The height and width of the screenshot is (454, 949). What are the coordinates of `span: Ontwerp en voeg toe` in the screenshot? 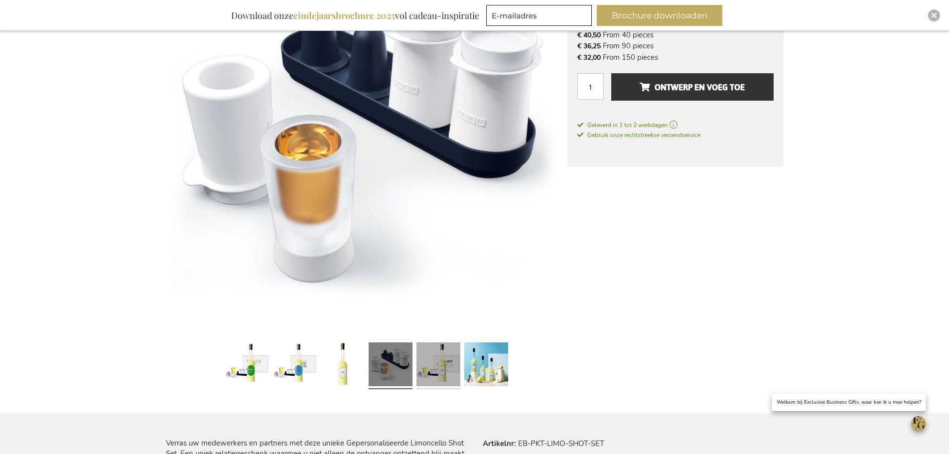 It's located at (692, 87).